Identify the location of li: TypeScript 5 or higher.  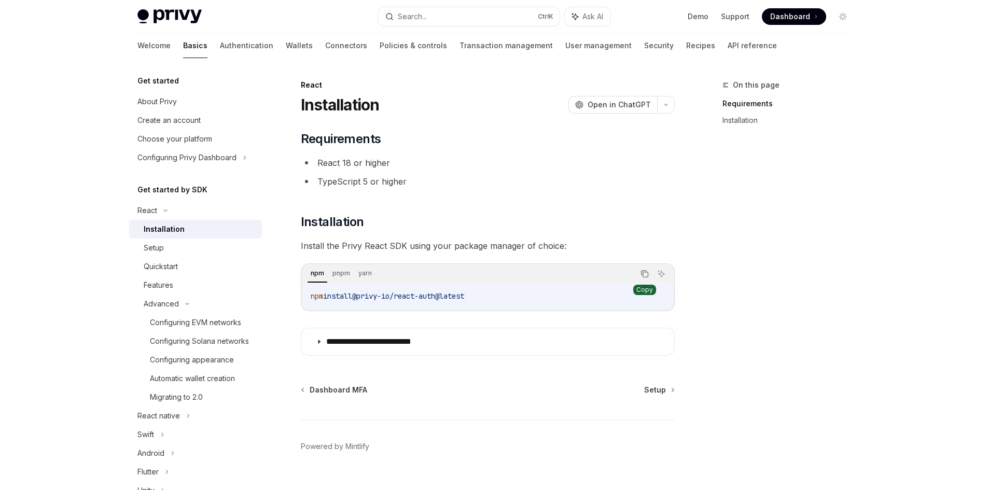
(488, 182).